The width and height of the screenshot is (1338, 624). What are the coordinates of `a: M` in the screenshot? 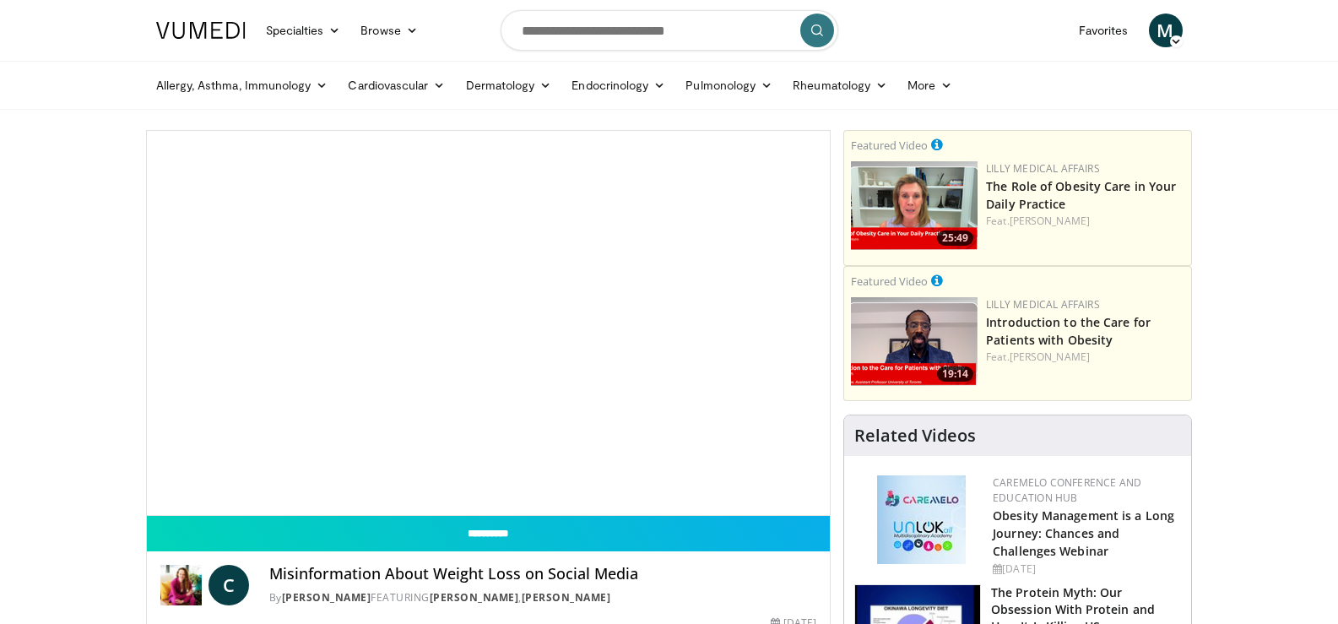 It's located at (1166, 30).